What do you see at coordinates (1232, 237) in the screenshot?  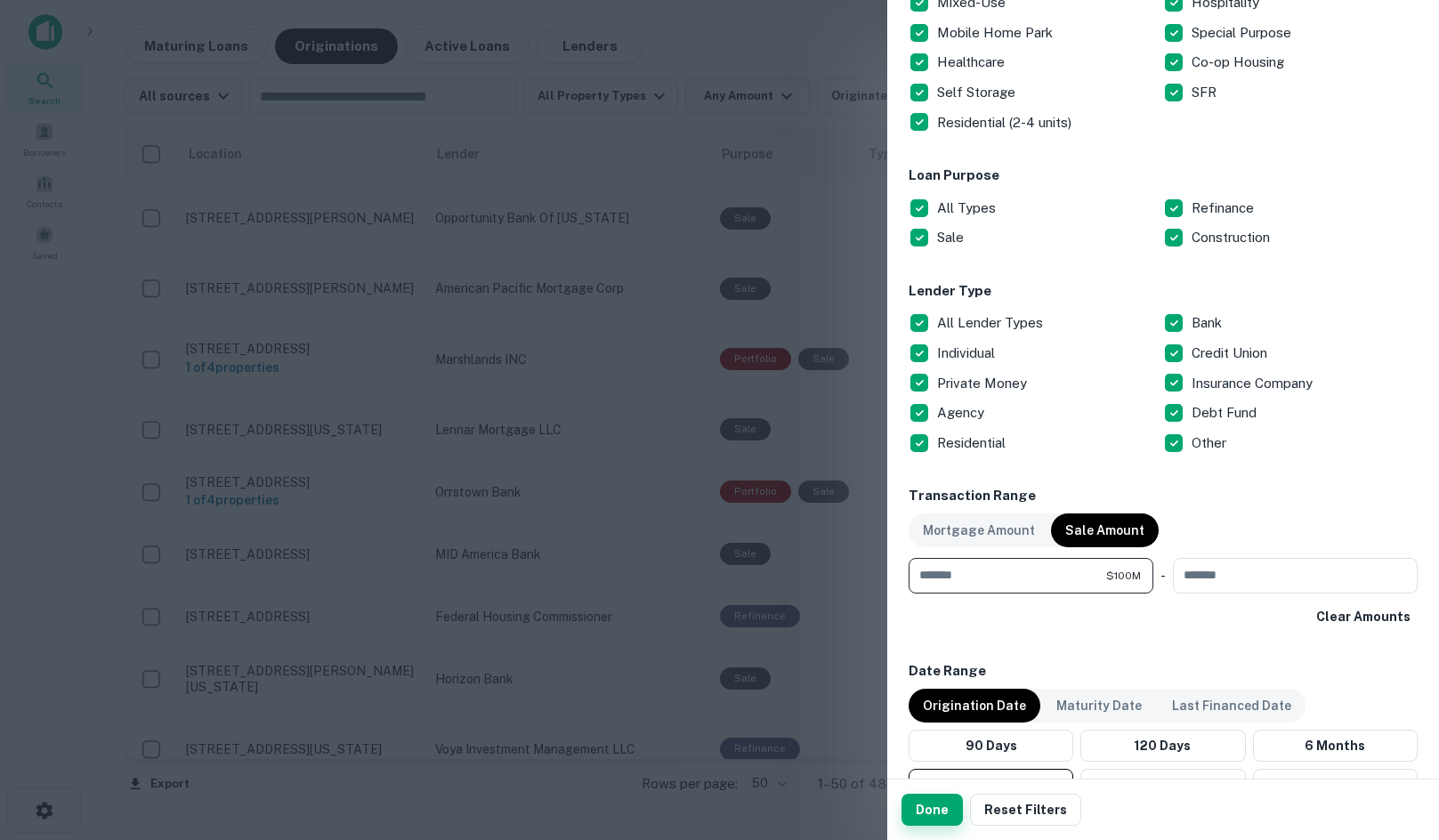 I see `p: Construction` at bounding box center [1232, 237].